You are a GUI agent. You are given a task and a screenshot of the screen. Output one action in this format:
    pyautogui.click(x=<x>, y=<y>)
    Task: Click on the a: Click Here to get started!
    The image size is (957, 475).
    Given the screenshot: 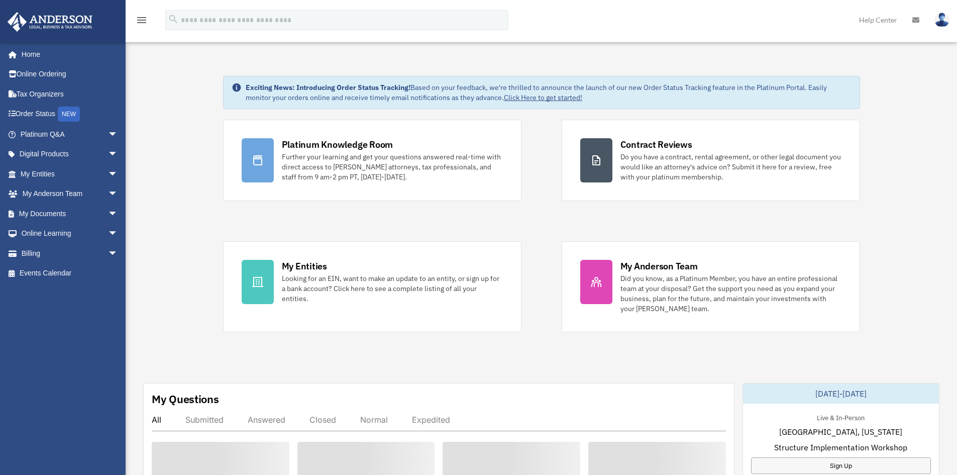 What is the action you would take?
    pyautogui.click(x=543, y=98)
    